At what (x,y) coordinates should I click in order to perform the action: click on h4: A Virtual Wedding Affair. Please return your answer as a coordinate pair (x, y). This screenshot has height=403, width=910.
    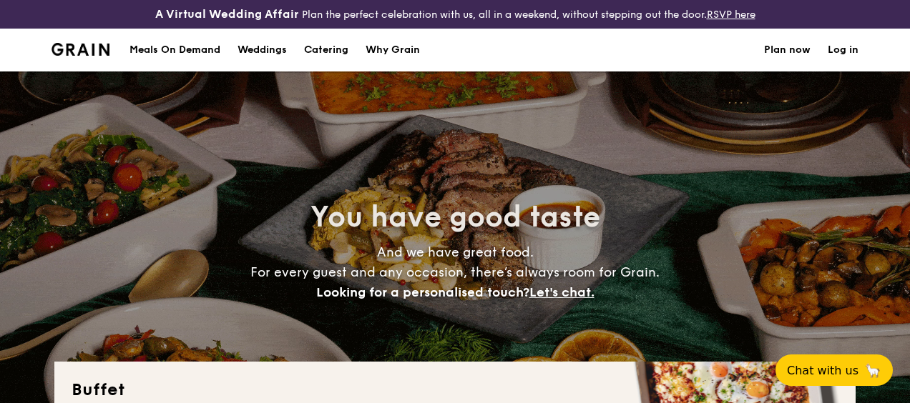
    Looking at the image, I should click on (227, 14).